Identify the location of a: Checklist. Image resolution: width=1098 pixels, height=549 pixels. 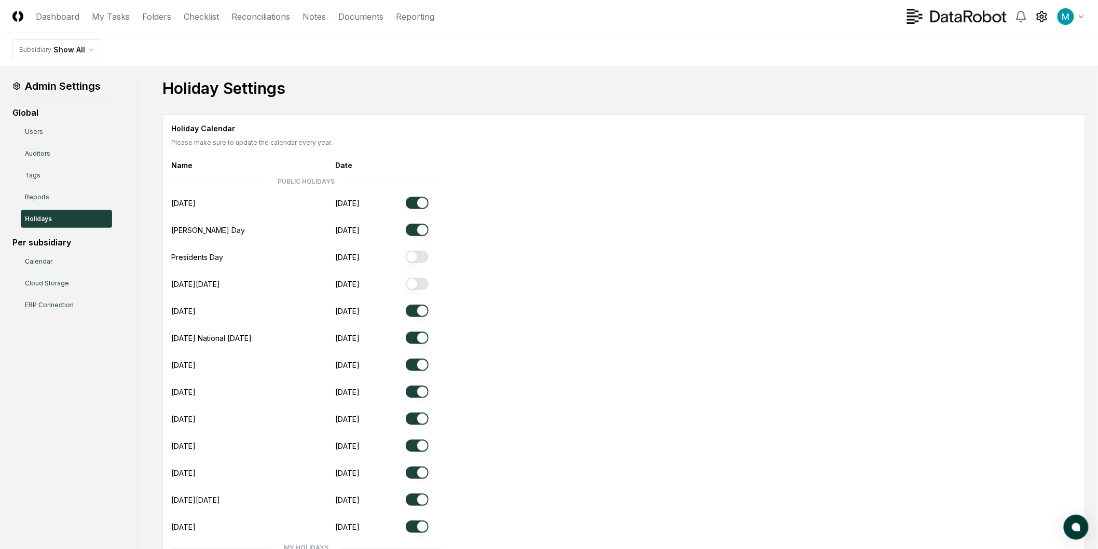
(201, 17).